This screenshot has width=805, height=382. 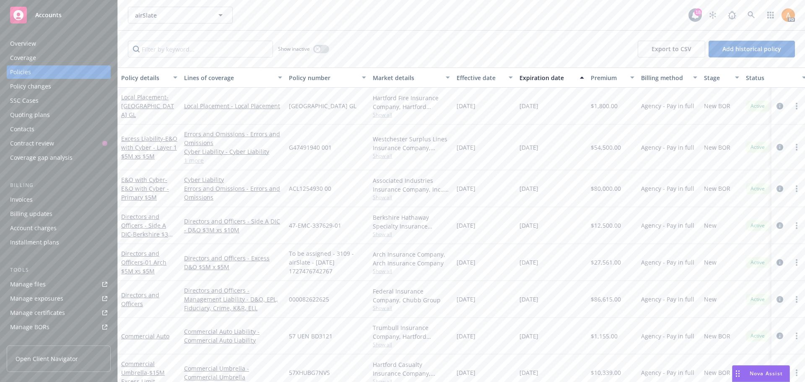 What do you see at coordinates (180, 15) in the screenshot?
I see `button: airSlate` at bounding box center [180, 15].